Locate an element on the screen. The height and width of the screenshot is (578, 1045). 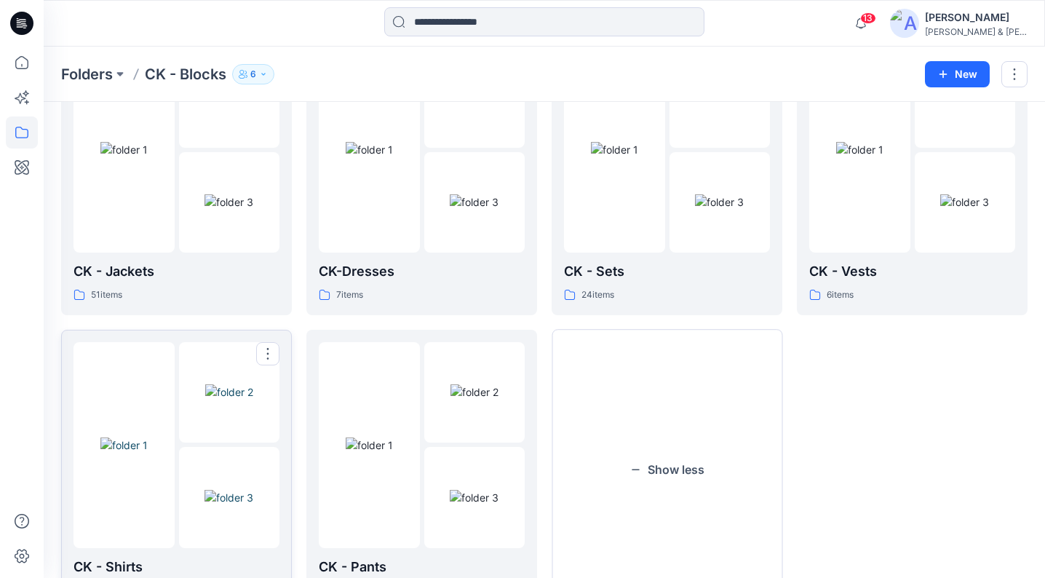
p: 51 items is located at coordinates (106, 295).